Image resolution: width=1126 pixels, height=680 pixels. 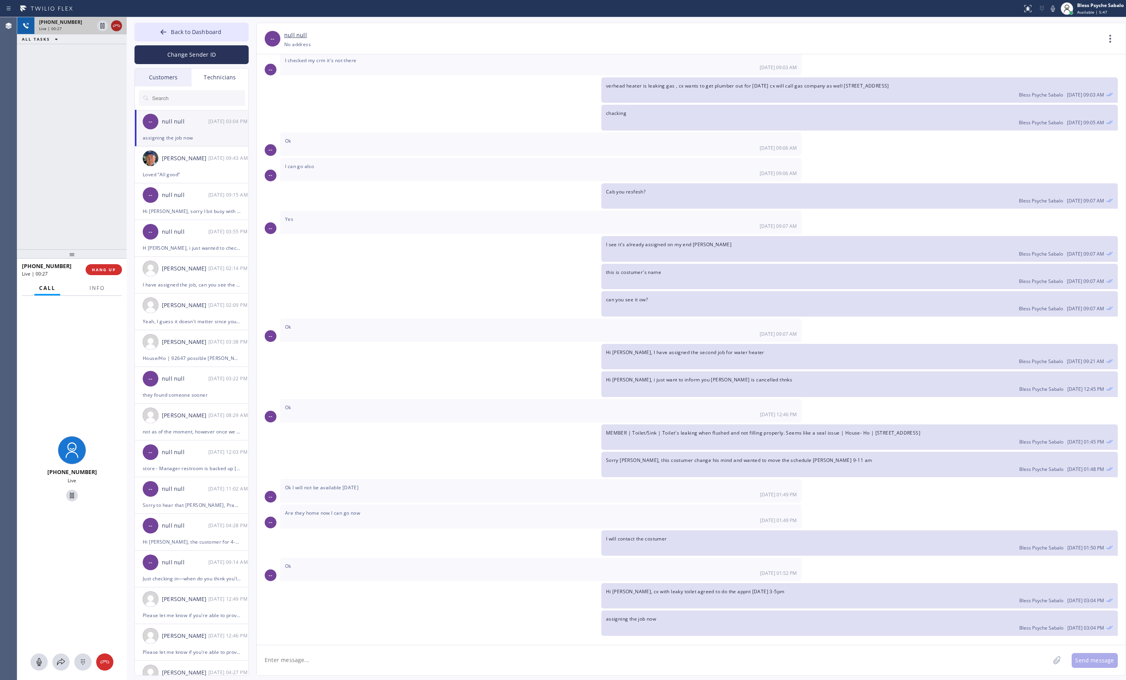 What do you see at coordinates (763, 433) in the screenshot?
I see `span: MEMBER | Toilet/Sink | Toilet's leaking when flushed and not filling properly. Seems like a seal ...` at bounding box center [763, 433].